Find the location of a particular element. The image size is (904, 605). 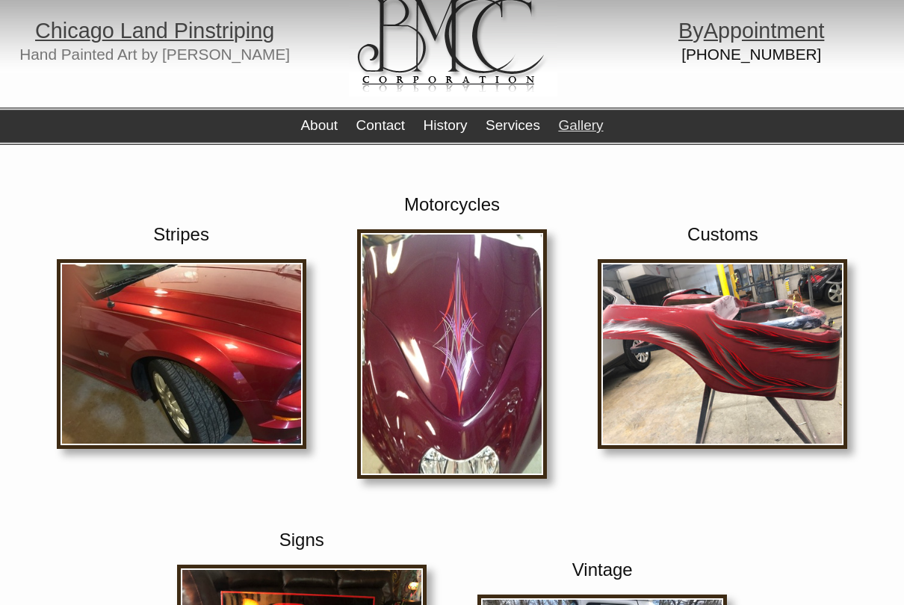

a: About is located at coordinates (319, 125).